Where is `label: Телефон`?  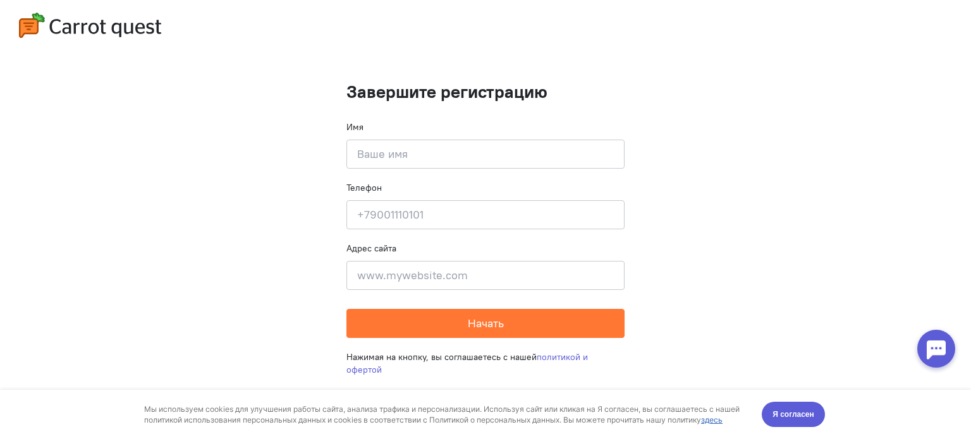
label: Телефон is located at coordinates (364, 188).